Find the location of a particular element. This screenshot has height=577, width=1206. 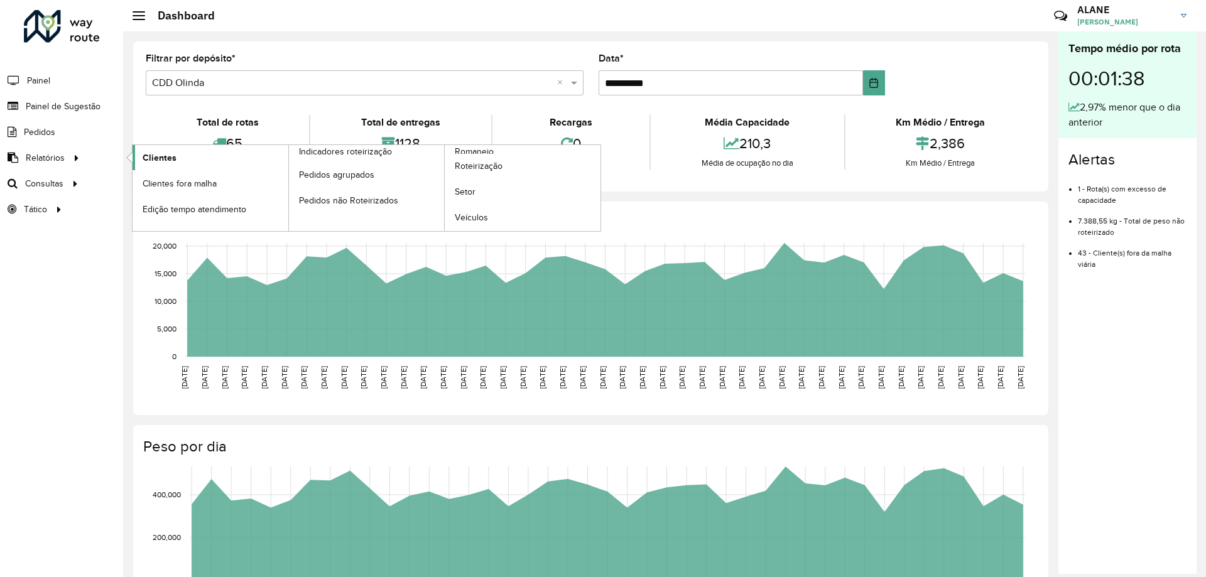

a: Romaneio is located at coordinates (445, 188).